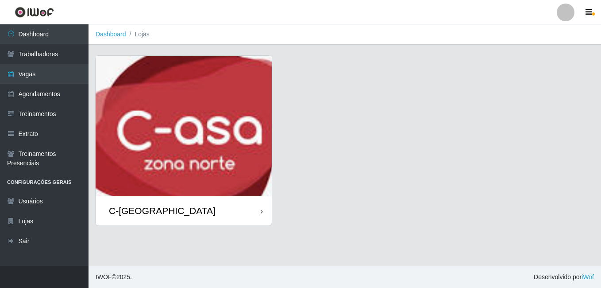  Describe the element at coordinates (138, 34) in the screenshot. I see `li: Lojas` at that location.